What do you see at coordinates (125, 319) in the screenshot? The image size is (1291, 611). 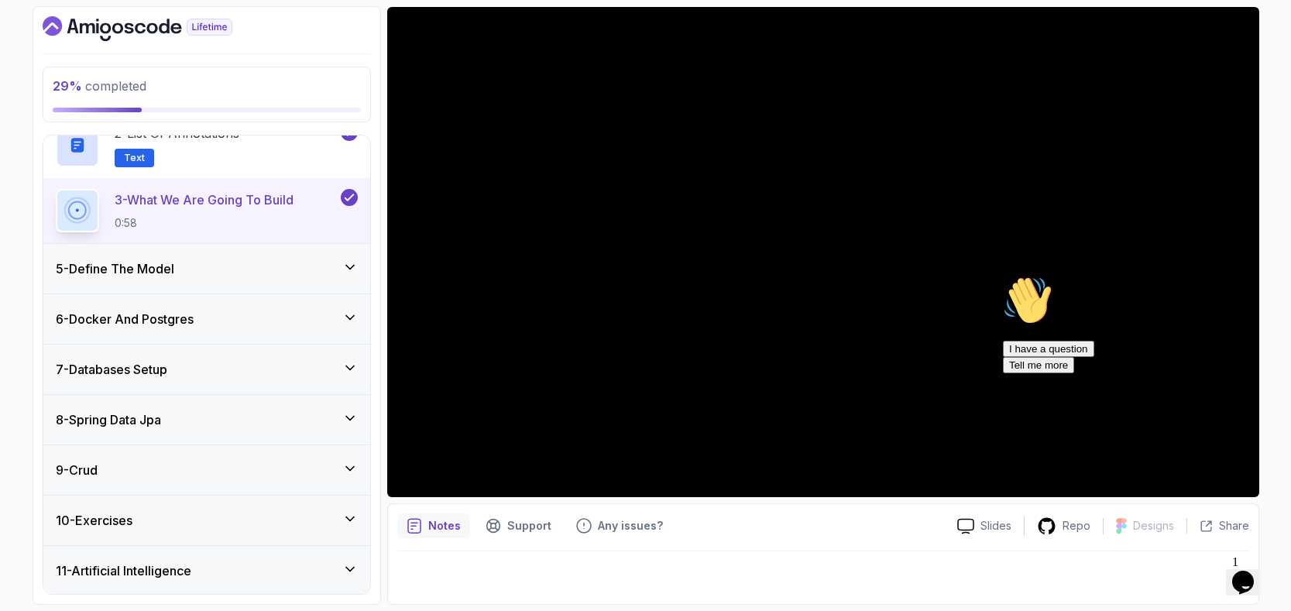 I see `h3: 6 - Docker And Postgres` at bounding box center [125, 319].